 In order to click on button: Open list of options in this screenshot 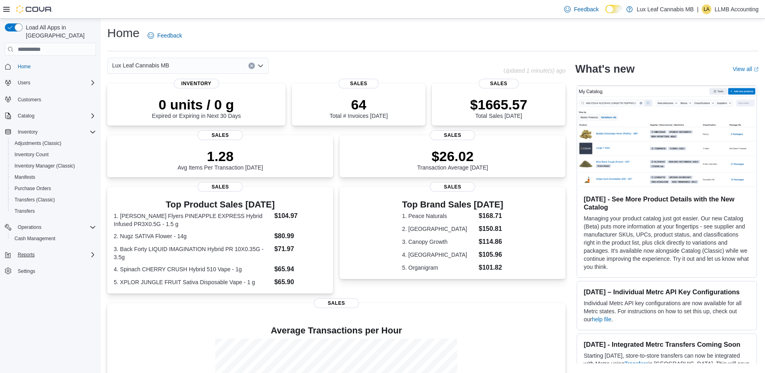, I will do `click(261, 66)`.